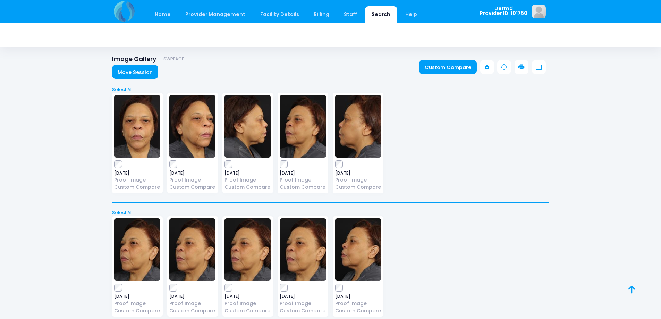 The width and height of the screenshot is (661, 319). What do you see at coordinates (163, 14) in the screenshot?
I see `a: Home` at bounding box center [163, 14].